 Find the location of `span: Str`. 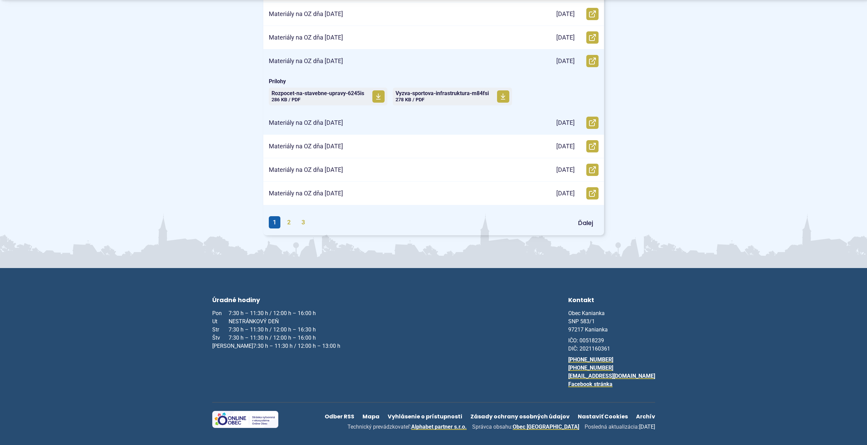

span: Str is located at coordinates (221, 330).